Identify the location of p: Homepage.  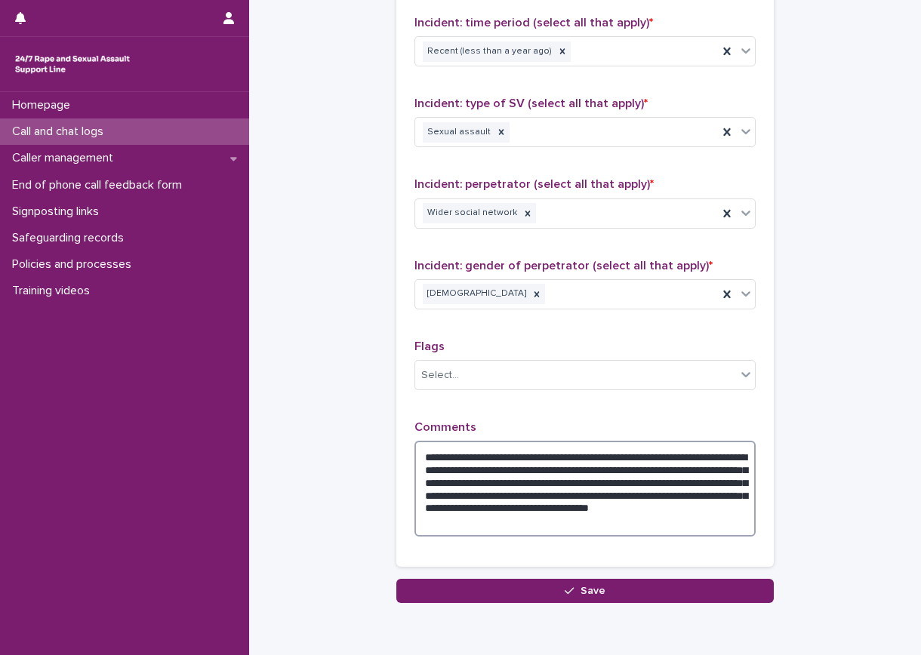
(44, 105).